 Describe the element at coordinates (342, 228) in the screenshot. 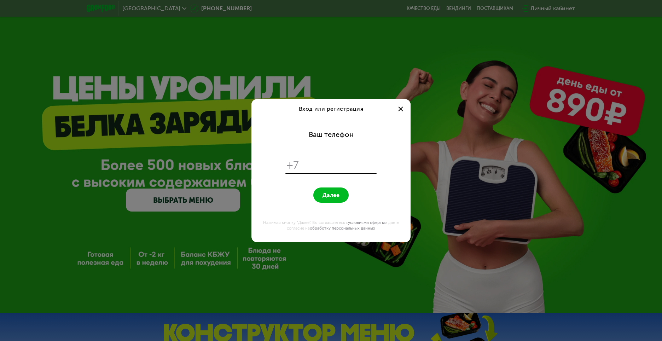

I see `a: обработку персональных данных` at that location.